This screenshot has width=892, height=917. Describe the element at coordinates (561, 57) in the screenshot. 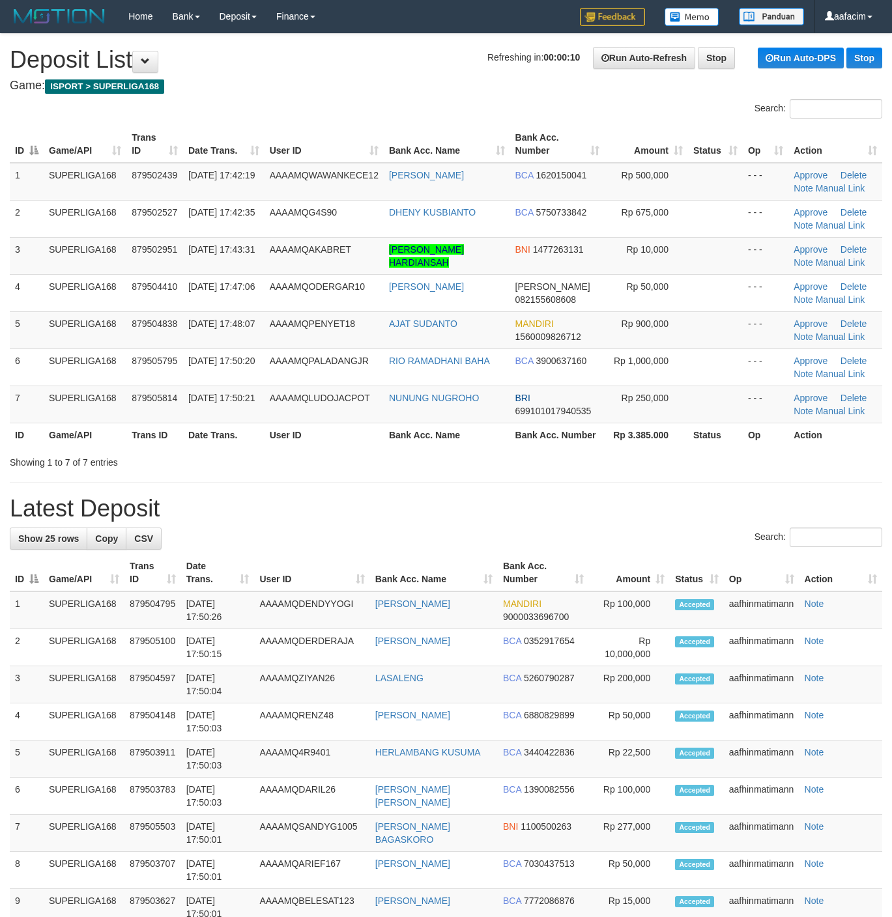

I see `strong: 00:00:10` at that location.